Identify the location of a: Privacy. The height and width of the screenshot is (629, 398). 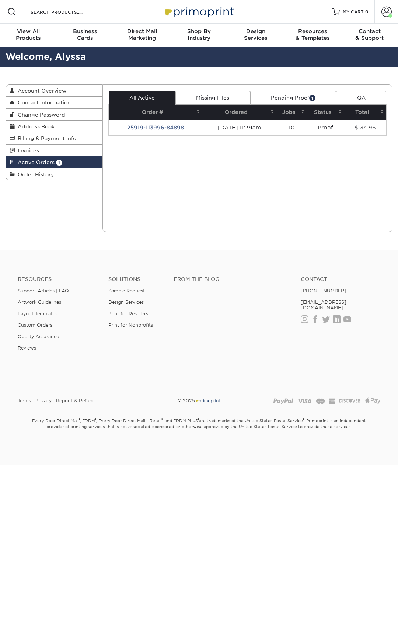
(44, 401).